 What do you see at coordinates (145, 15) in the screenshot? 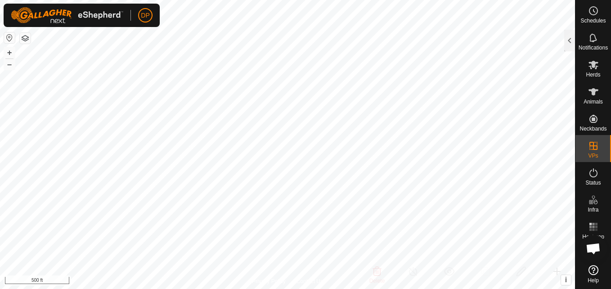
I see `span: DP` at bounding box center [145, 15].